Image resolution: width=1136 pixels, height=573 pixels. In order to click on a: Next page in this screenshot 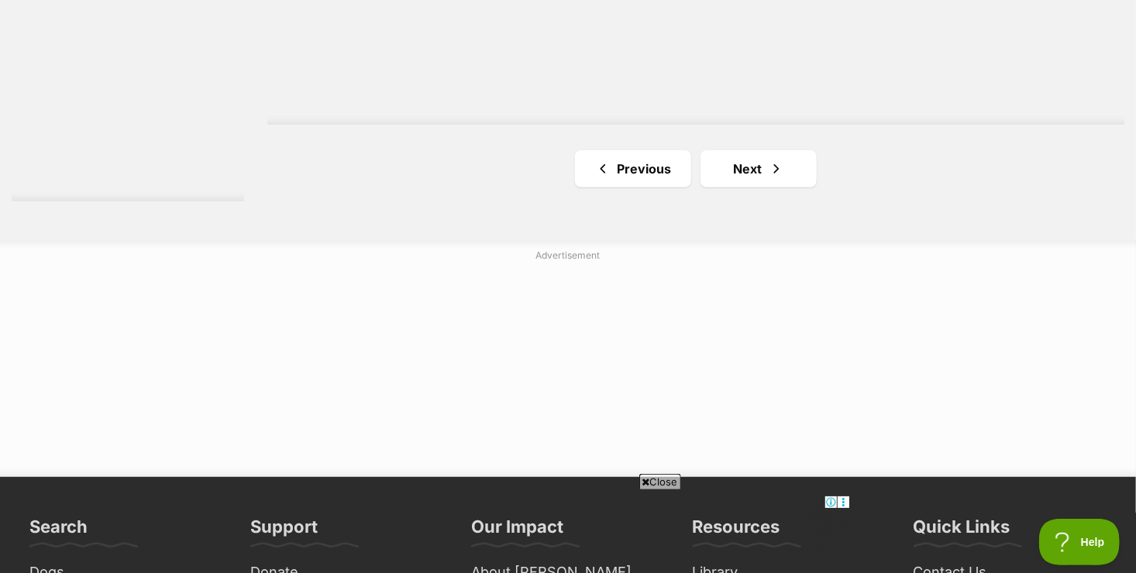, I will do `click(758, 169)`.